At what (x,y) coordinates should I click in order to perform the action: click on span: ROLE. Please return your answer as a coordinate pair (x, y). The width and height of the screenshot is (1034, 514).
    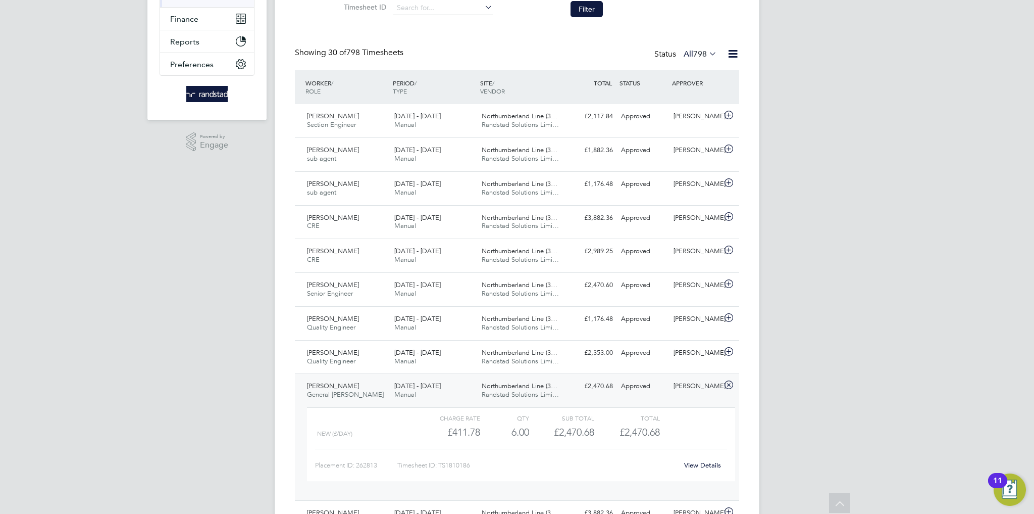
    Looking at the image, I should click on (313, 91).